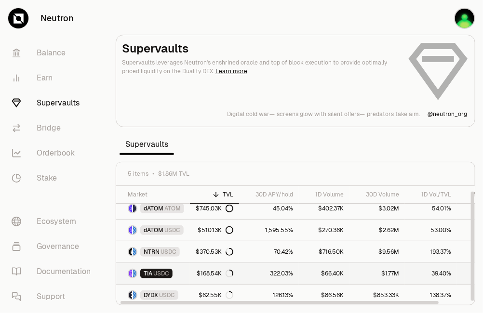  Describe the element at coordinates (134, 209) in the screenshot. I see `img: ATOM Logo` at that location.